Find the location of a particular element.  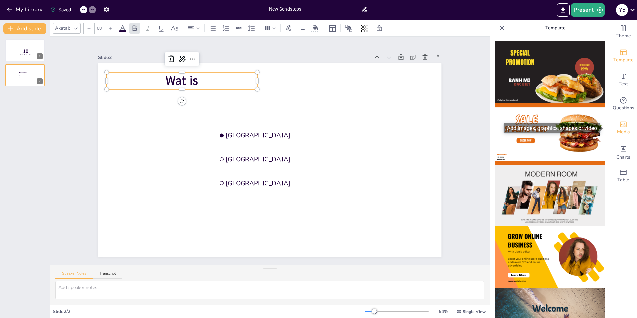

img: thumb-3.png is located at coordinates (550, 195).